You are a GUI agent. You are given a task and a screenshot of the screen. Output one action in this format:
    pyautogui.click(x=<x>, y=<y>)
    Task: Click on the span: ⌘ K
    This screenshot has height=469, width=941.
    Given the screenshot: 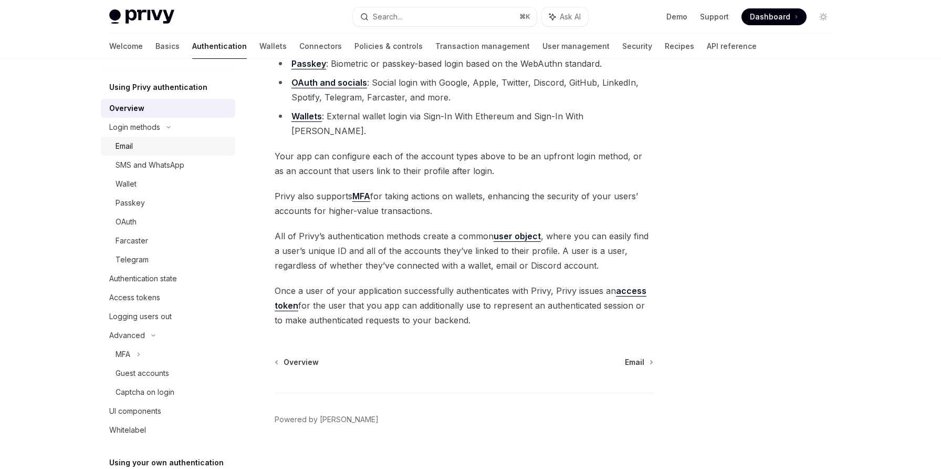 What is the action you would take?
    pyautogui.click(x=525, y=17)
    